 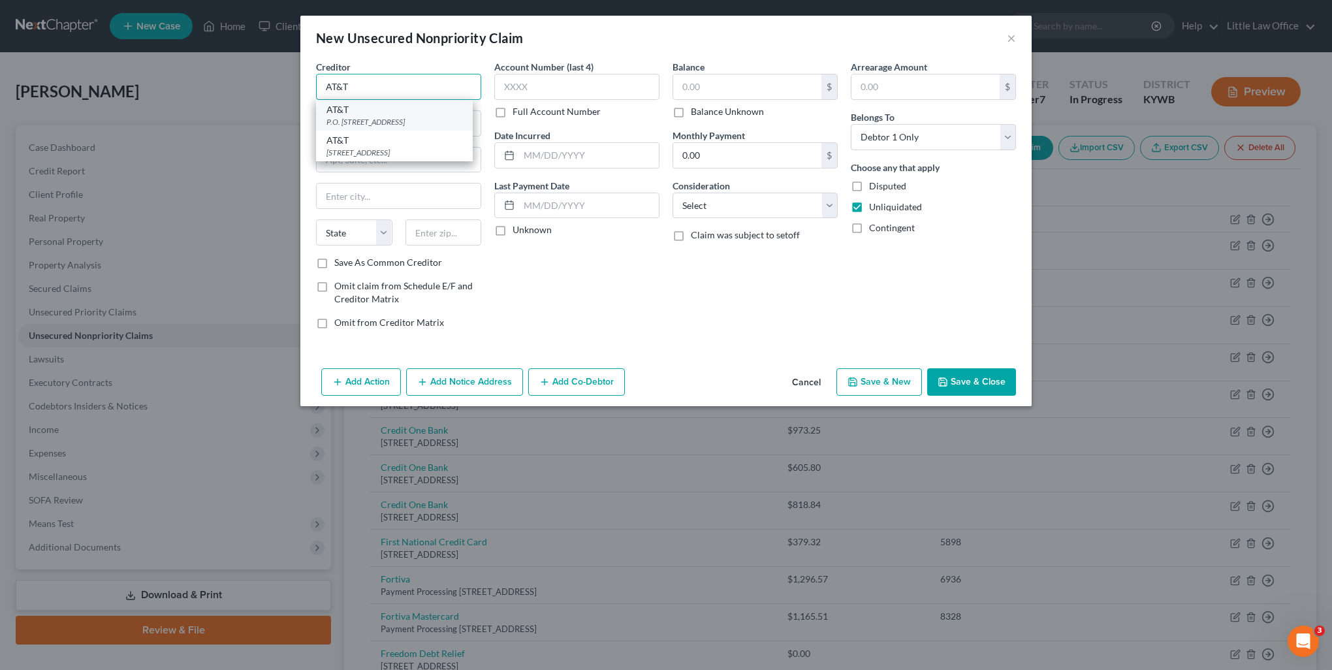 What do you see at coordinates (419, 38) in the screenshot?
I see `div: New Unsecured Nonpriority Claim` at bounding box center [419, 38].